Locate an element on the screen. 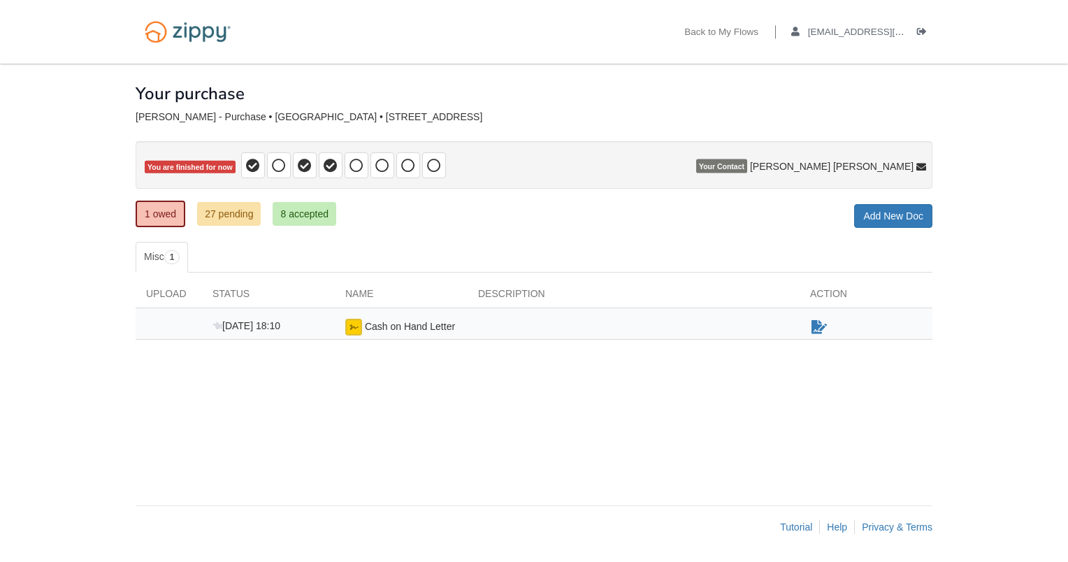  img: Logo is located at coordinates (187, 31).